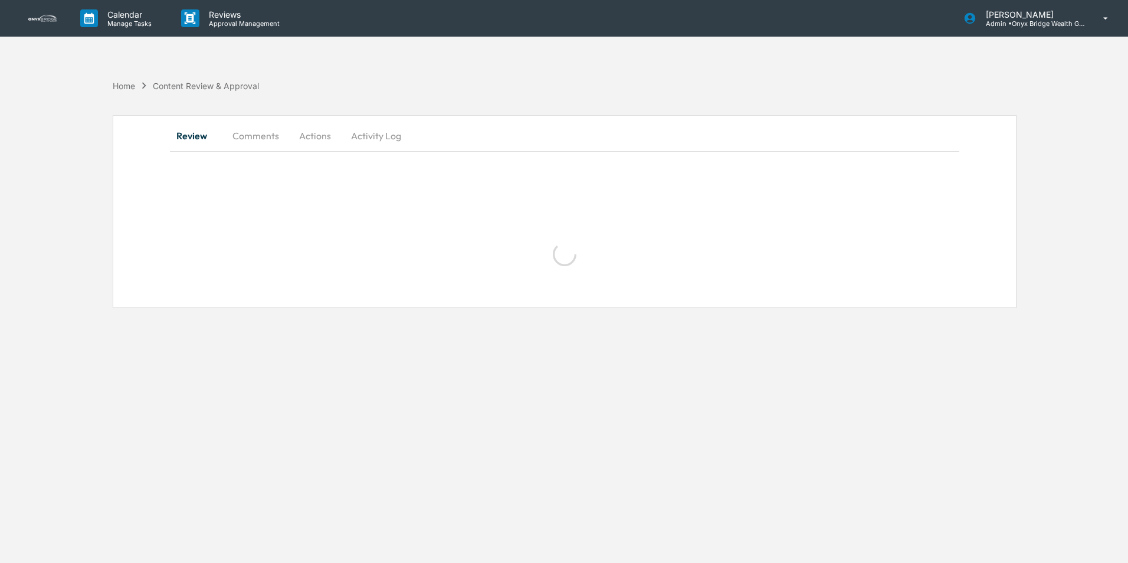 The image size is (1128, 563). What do you see at coordinates (127, 24) in the screenshot?
I see `p: Manage Tasks` at bounding box center [127, 24].